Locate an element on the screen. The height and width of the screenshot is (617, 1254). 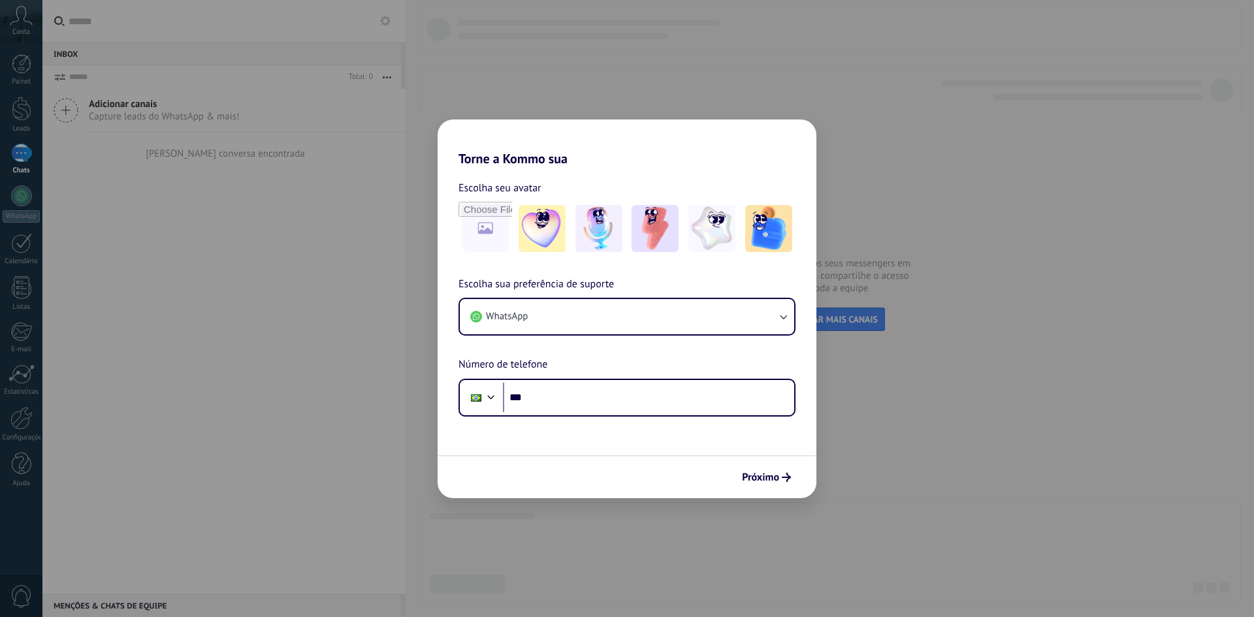
span: Número de telefone is located at coordinates (503, 365).